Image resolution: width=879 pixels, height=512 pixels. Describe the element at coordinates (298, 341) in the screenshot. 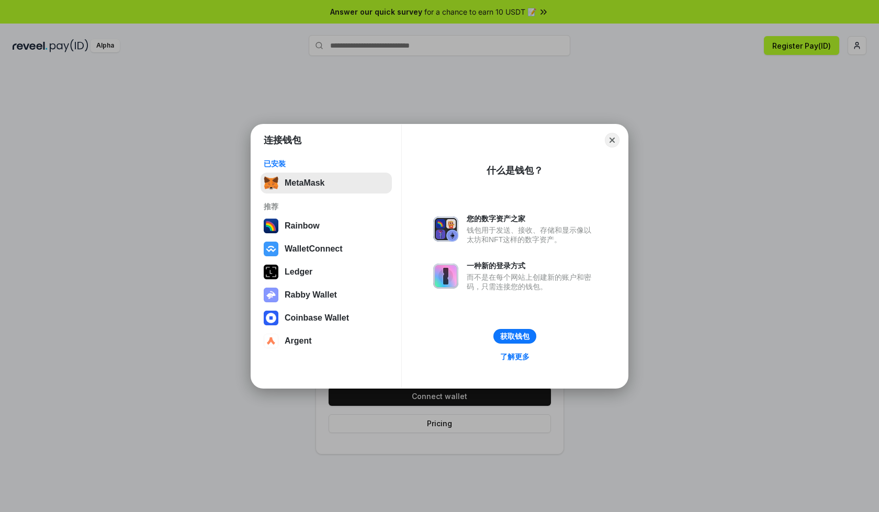

I see `div: Argent` at that location.